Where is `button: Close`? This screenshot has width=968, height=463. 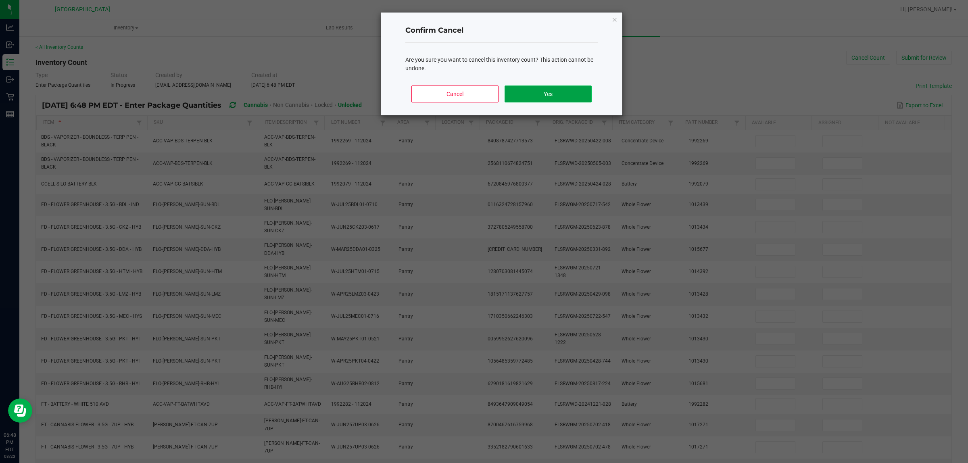 button: Close is located at coordinates (615, 19).